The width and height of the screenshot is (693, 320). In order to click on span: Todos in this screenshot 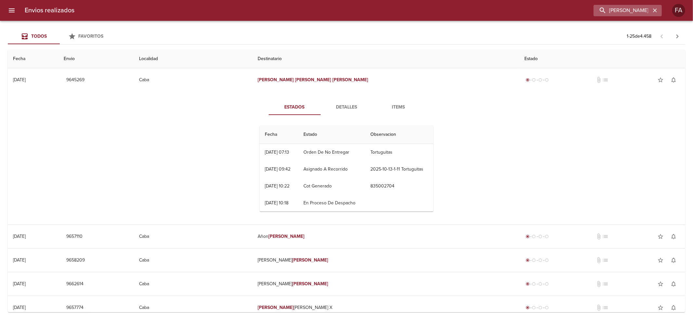, I will do `click(39, 36)`.